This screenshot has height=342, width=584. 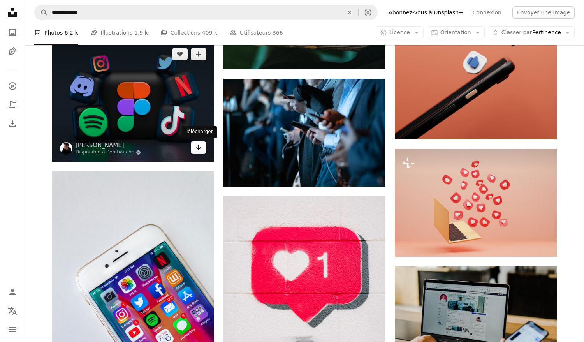 What do you see at coordinates (141, 33) in the screenshot?
I see `span: 1,9 k` at bounding box center [141, 33].